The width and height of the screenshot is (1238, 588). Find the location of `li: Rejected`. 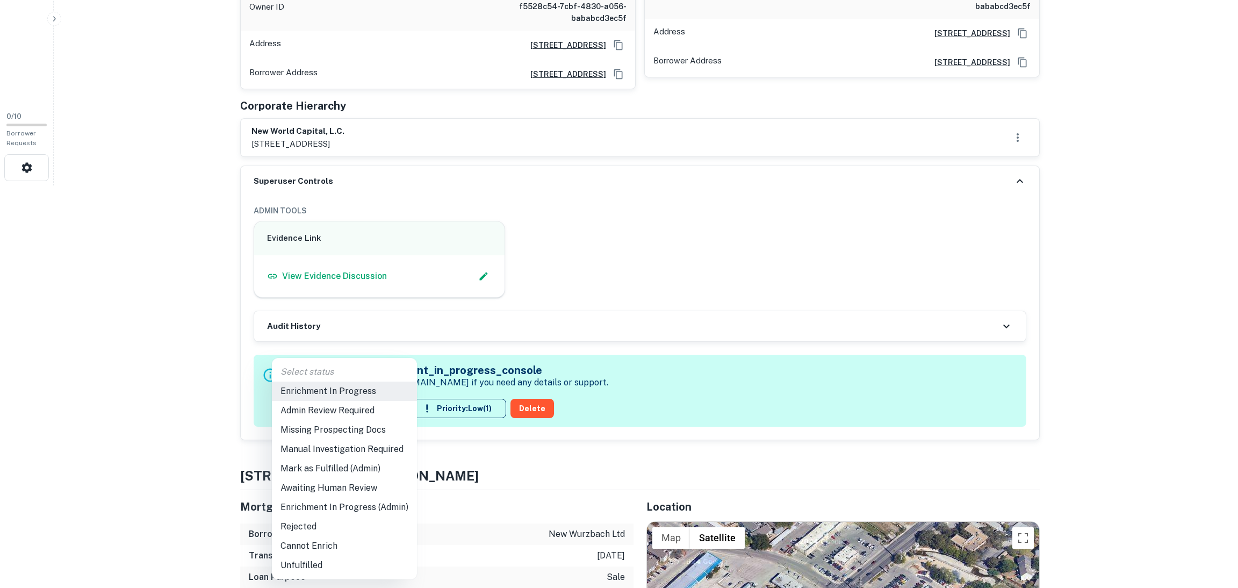

li: Rejected is located at coordinates (344, 527).